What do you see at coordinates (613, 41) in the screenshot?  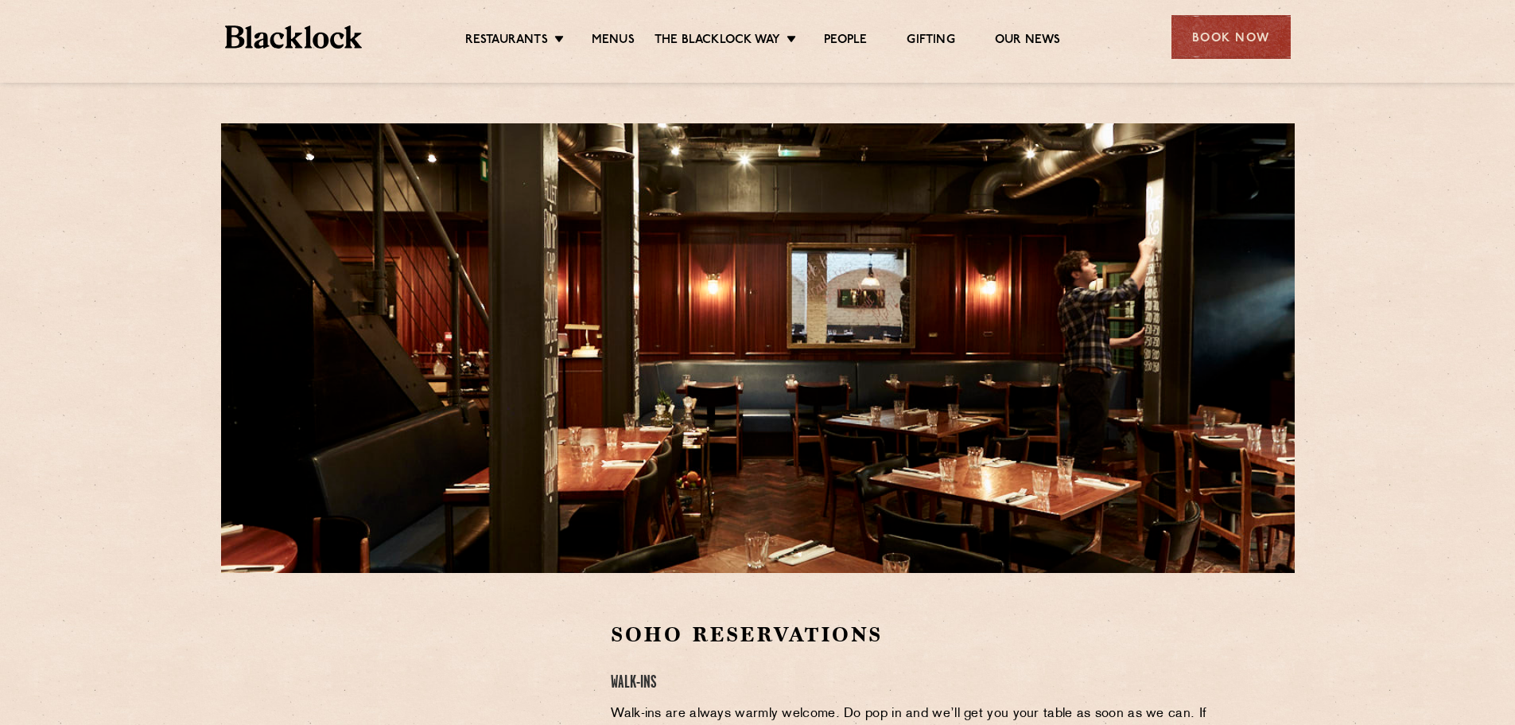 I see `a: Menus` at bounding box center [613, 41].